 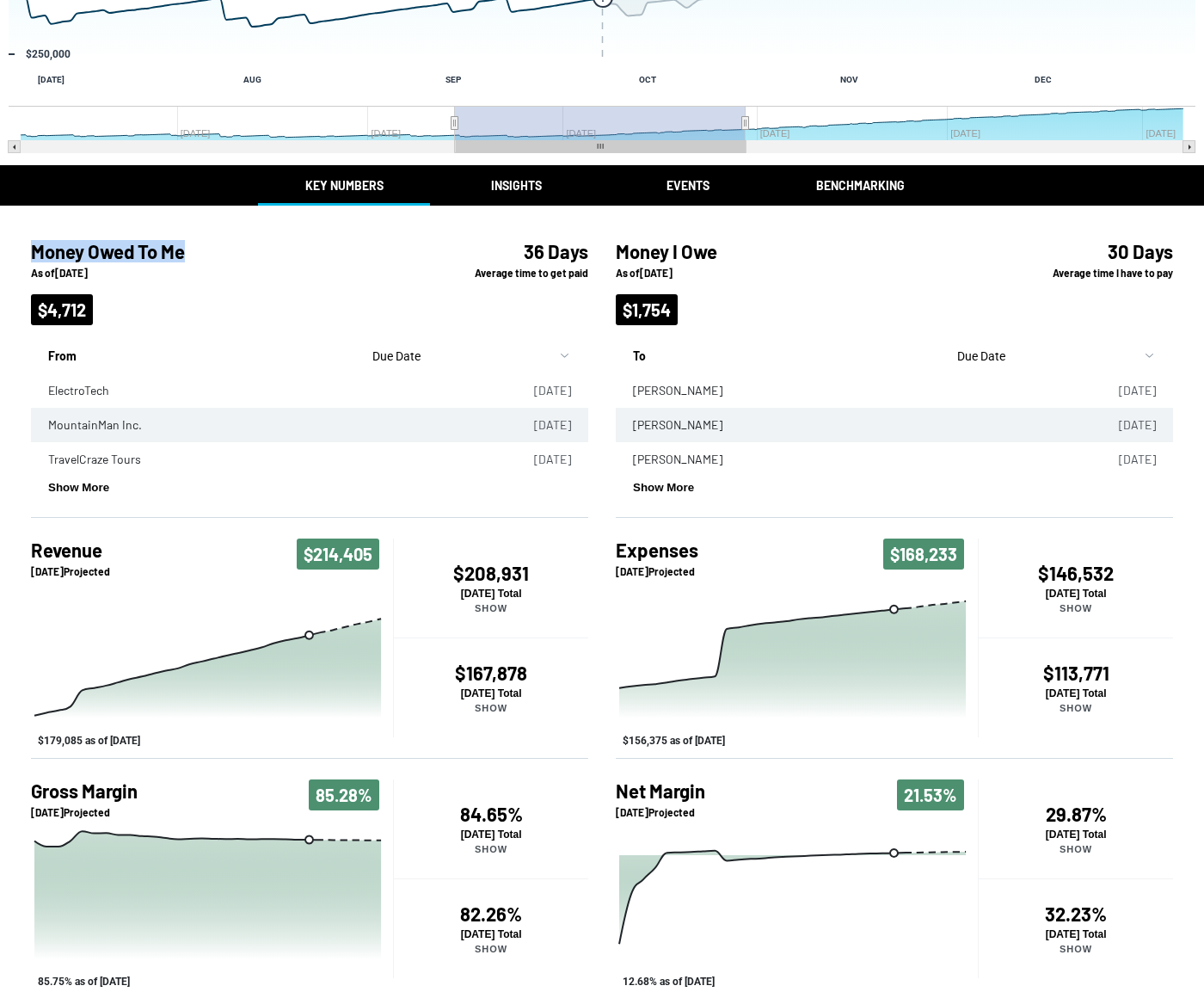 What do you see at coordinates (309, 635) in the screenshot?
I see `path: Wednesday, Sep 24, 05:00, 179,084.47999999998. Past/Projected Data.` at bounding box center [309, 635].